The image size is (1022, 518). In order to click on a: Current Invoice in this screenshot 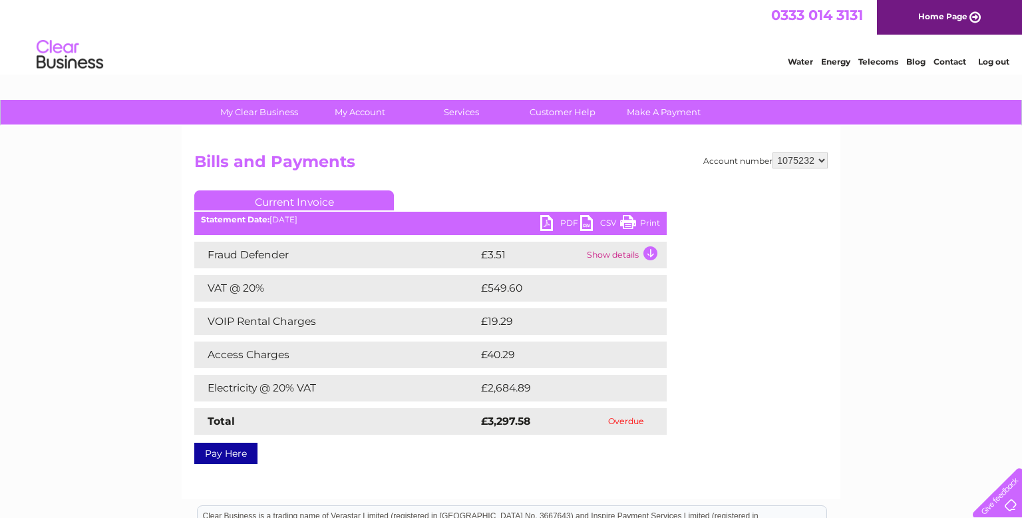, I will do `click(294, 200)`.